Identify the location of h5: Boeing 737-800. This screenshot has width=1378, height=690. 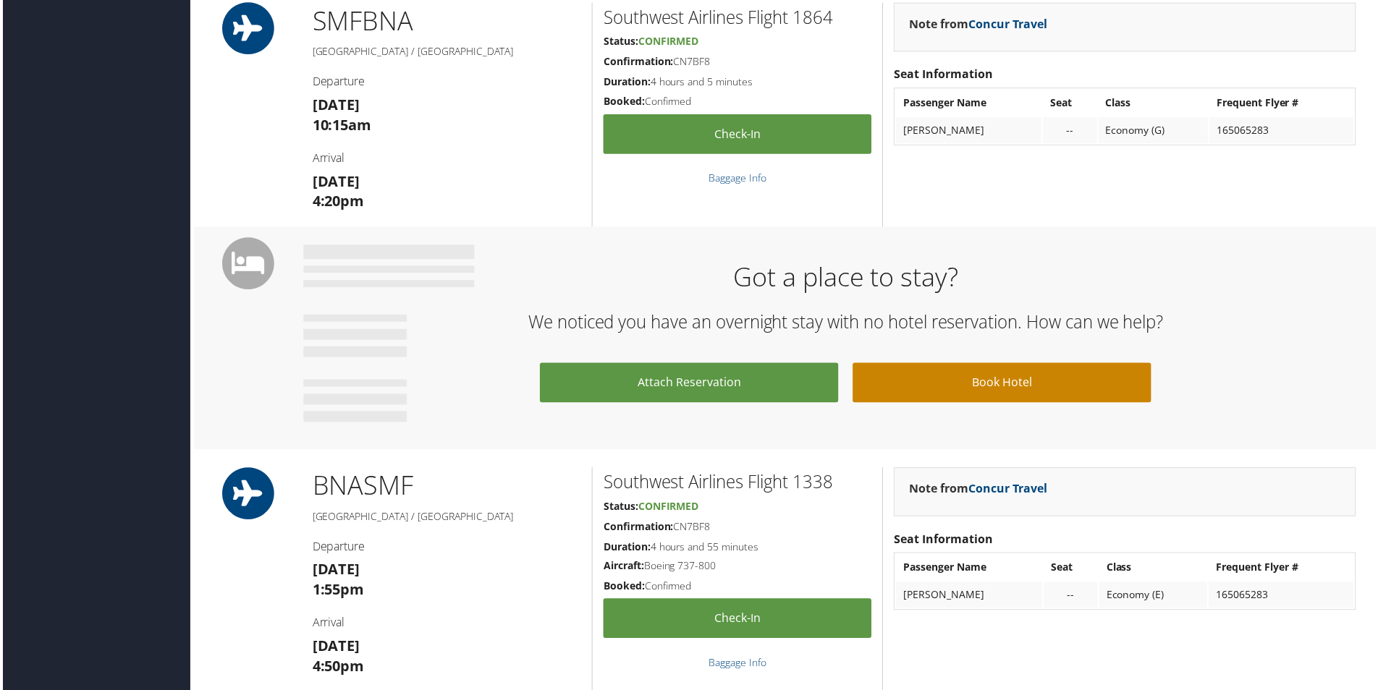
(737, 569).